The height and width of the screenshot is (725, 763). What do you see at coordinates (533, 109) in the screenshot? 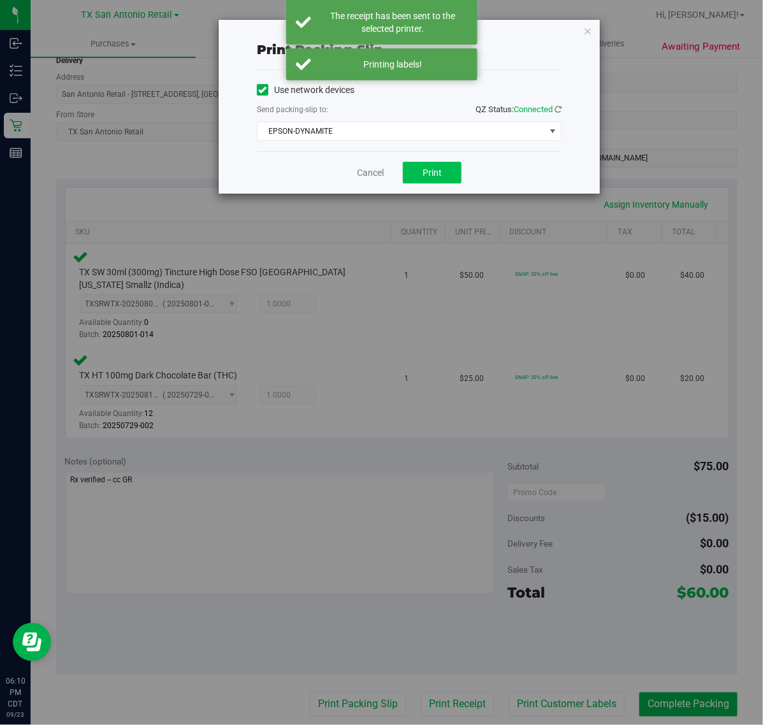
I see `span: Connected` at bounding box center [533, 109].